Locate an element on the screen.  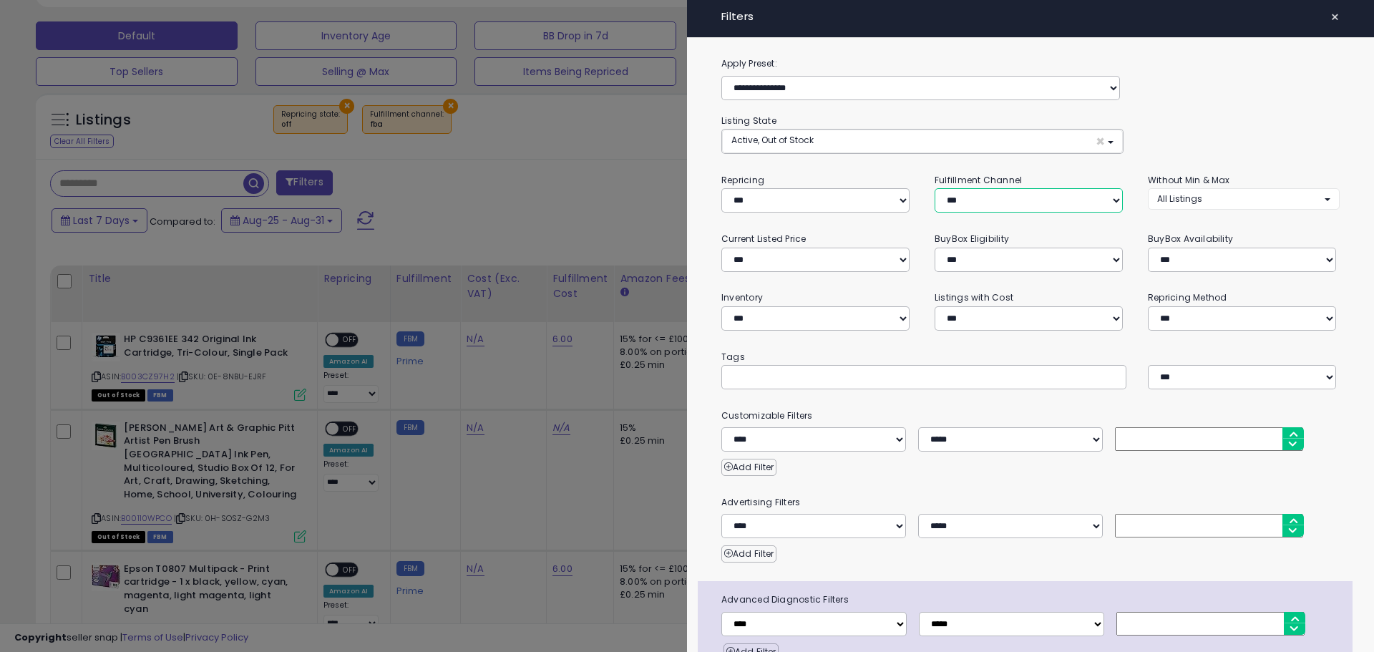
small: Advertising Filters is located at coordinates (1031, 502).